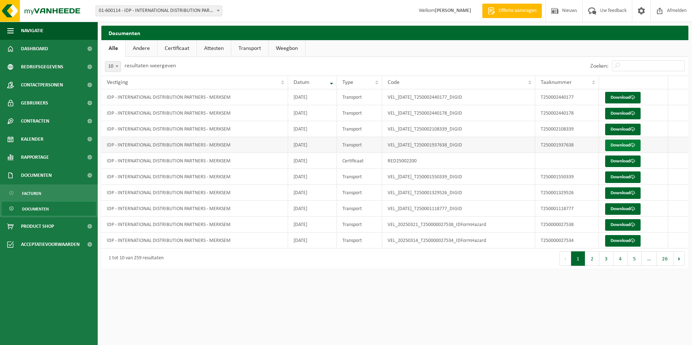 Image resolution: width=692 pixels, height=345 pixels. I want to click on span: Kalender, so click(32, 139).